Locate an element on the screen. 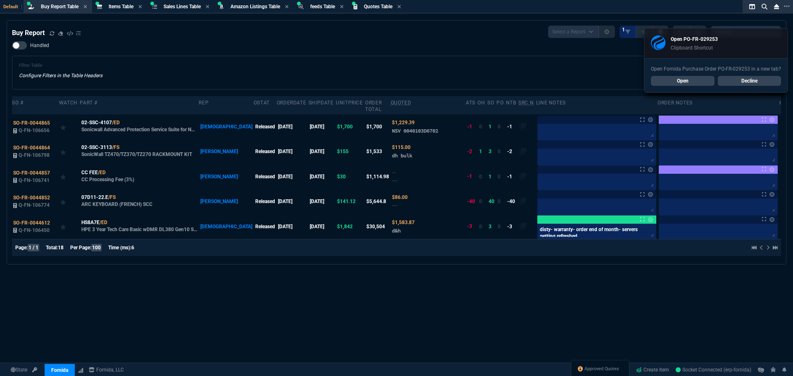 This screenshot has height=376, width=793. span: CC FEE is located at coordinates (90, 173).